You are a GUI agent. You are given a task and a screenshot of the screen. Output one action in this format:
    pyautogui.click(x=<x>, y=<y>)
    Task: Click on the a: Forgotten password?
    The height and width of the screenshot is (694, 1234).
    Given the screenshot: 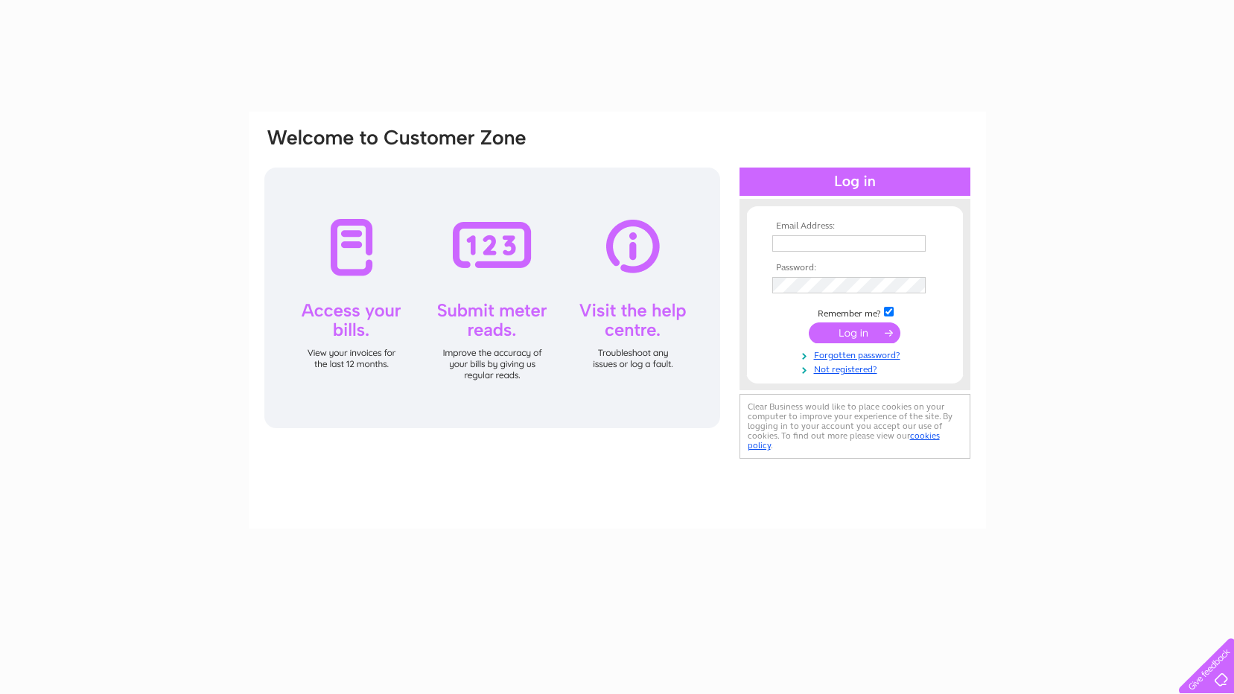 What is the action you would take?
    pyautogui.click(x=856, y=354)
    